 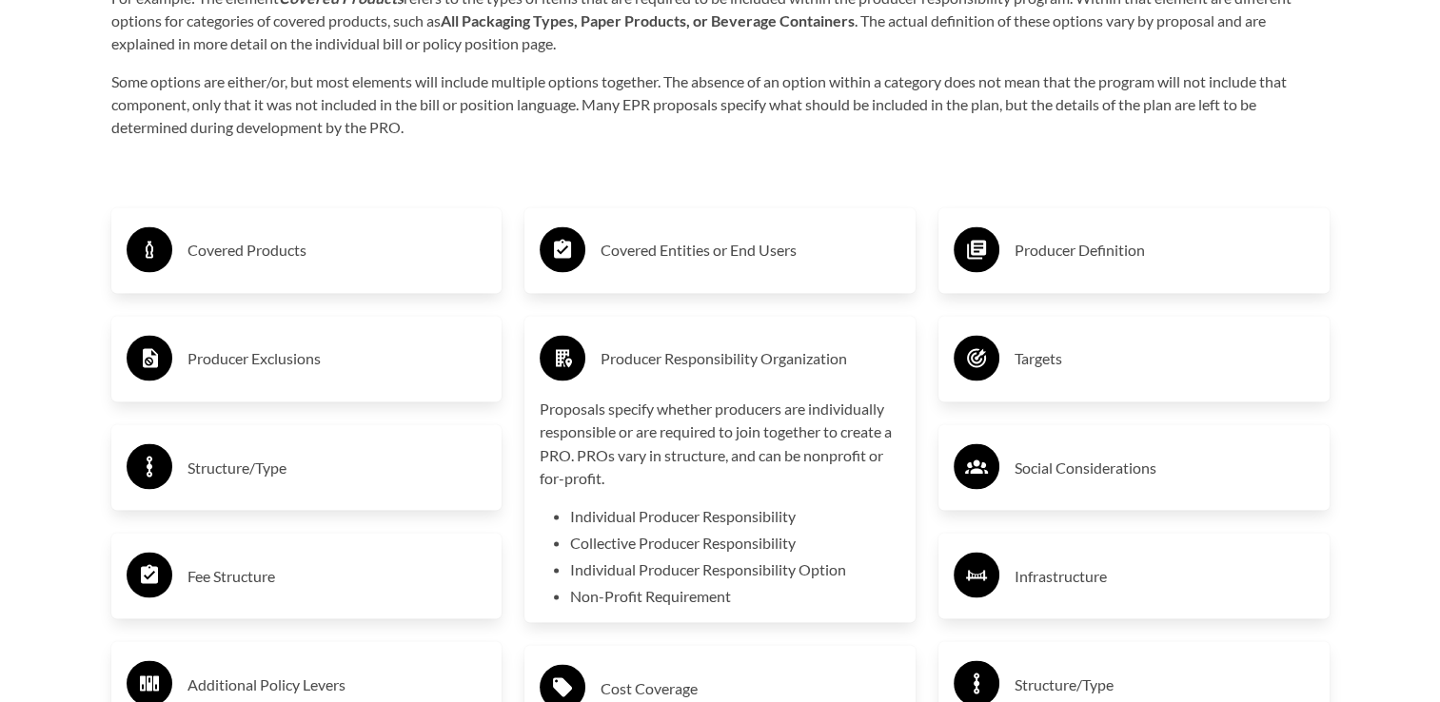 What do you see at coordinates (1164, 467) in the screenshot?
I see `h3: Social Considerations` at bounding box center [1164, 467].